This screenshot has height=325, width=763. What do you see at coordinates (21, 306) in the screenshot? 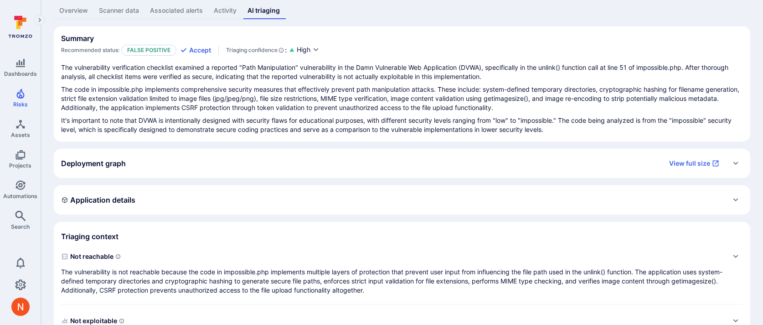
I see `div: Neeren Patki` at bounding box center [21, 306].